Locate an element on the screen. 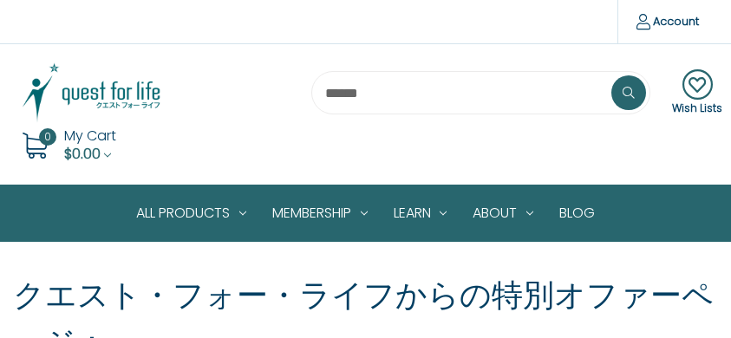 The height and width of the screenshot is (338, 731). a: Wish Lists is located at coordinates (698, 93).